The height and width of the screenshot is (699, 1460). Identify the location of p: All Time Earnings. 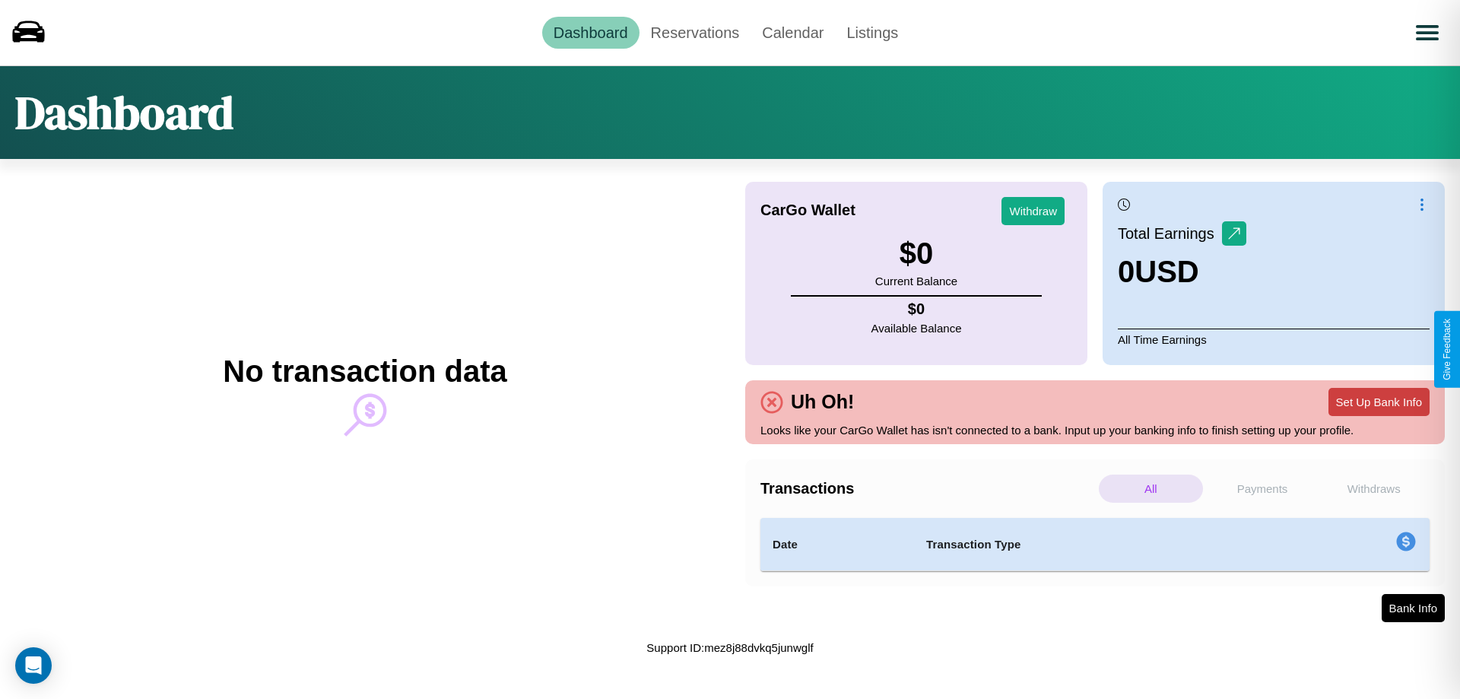
(1274, 339).